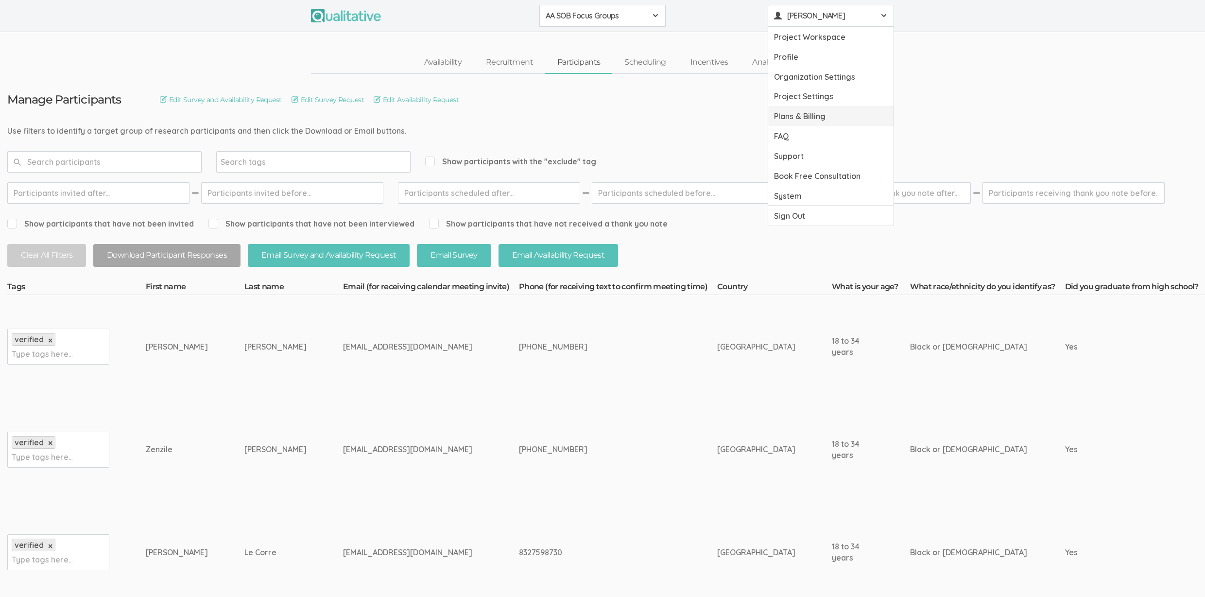 The height and width of the screenshot is (597, 1205). Describe the element at coordinates (431, 288) in the screenshot. I see `th: Email (for receiving calendar meeting invite)` at that location.